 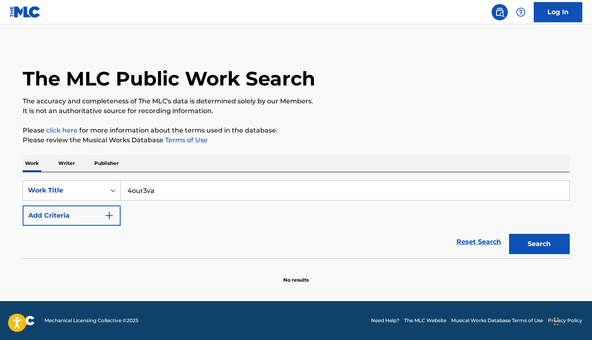 What do you see at coordinates (565, 320) in the screenshot?
I see `a: Privacy Policy` at bounding box center [565, 320].